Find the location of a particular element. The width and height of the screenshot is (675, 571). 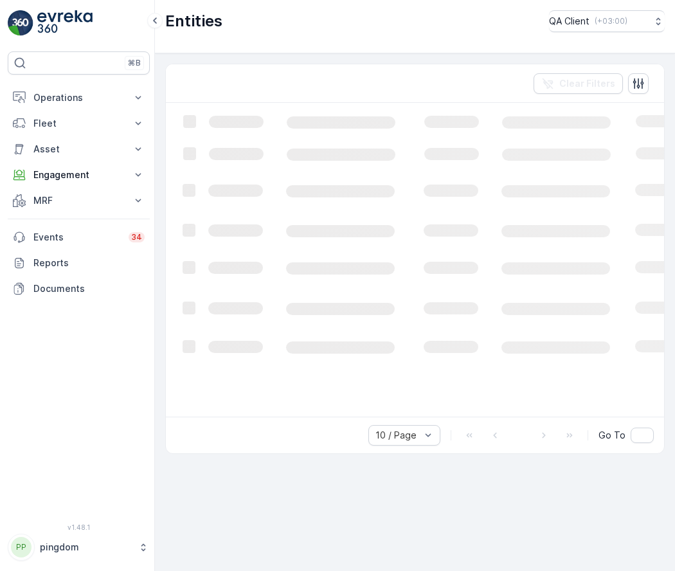

span: v 1.48.1 is located at coordinates (78, 527).